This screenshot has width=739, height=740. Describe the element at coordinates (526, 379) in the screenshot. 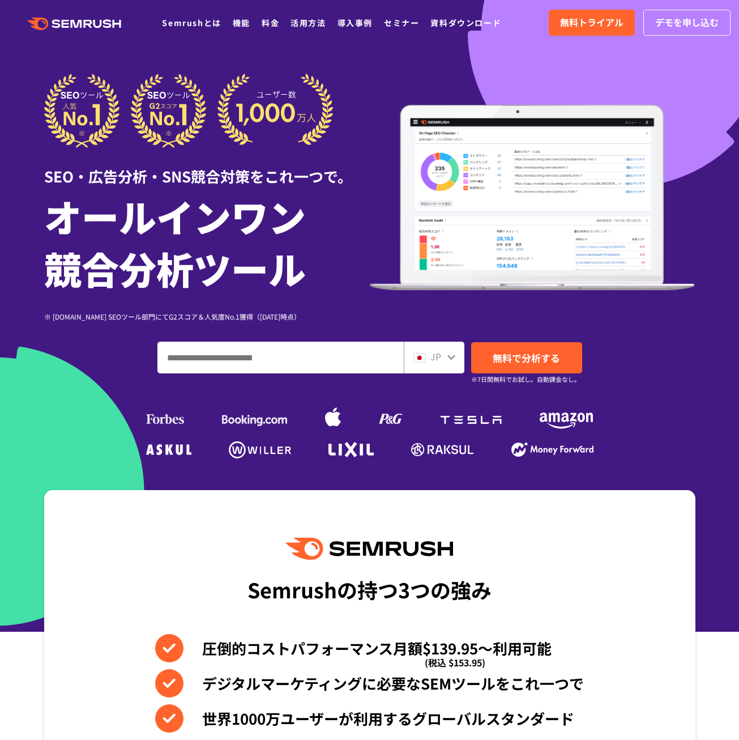

I see `small: ※7日間無料でお試し。自動課金なし。` at that location.